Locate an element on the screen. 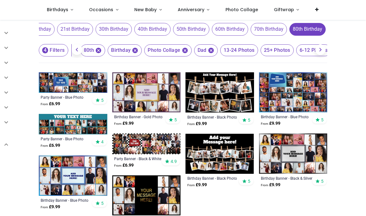 The width and height of the screenshot is (366, 216). span: New Baby is located at coordinates (146, 10).